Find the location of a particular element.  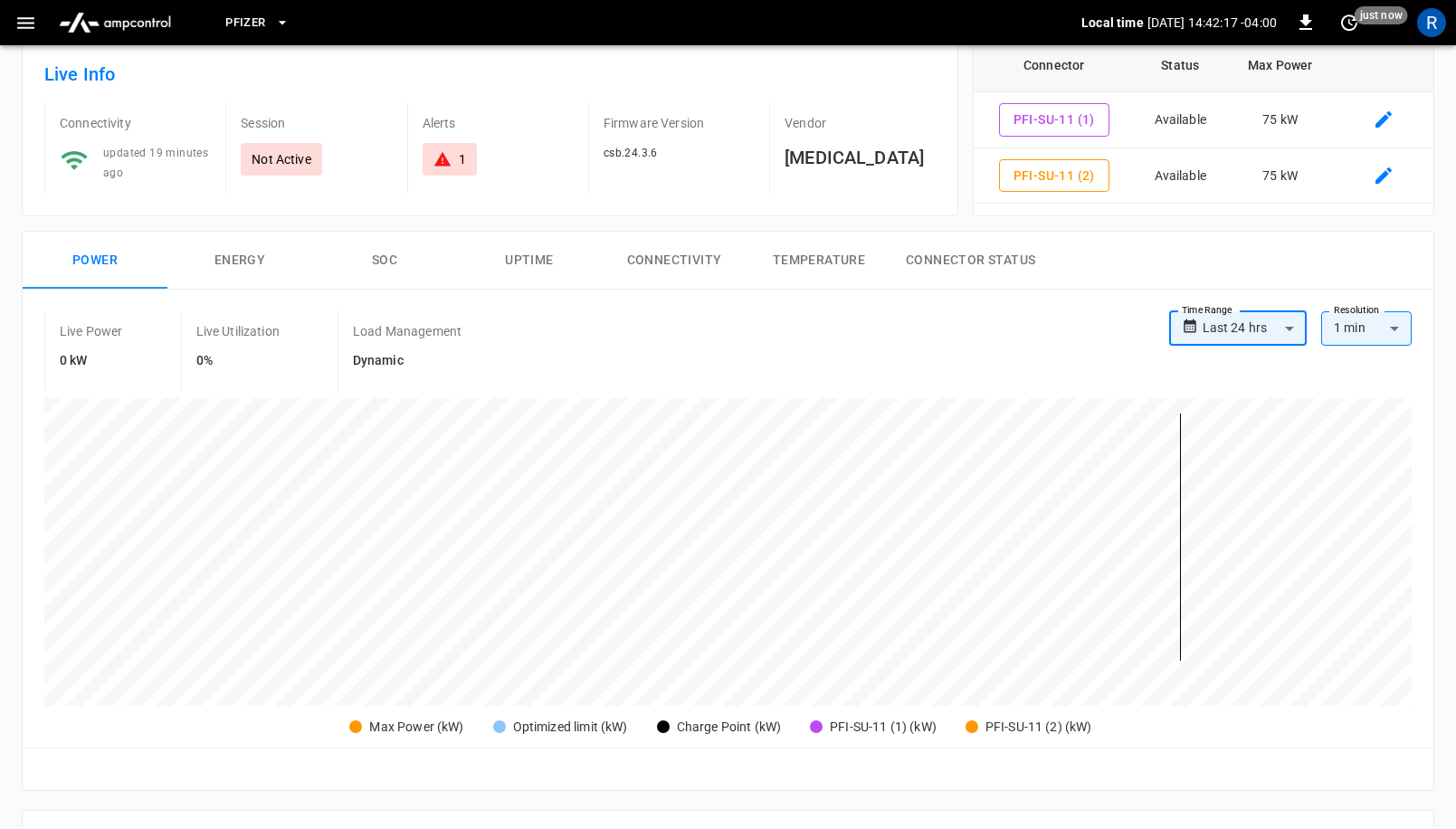

button: PFI-SU-11 (2) is located at coordinates (1055, 175).